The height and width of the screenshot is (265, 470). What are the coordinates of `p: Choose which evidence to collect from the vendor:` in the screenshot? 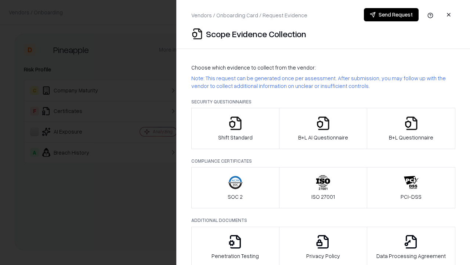 It's located at (323, 67).